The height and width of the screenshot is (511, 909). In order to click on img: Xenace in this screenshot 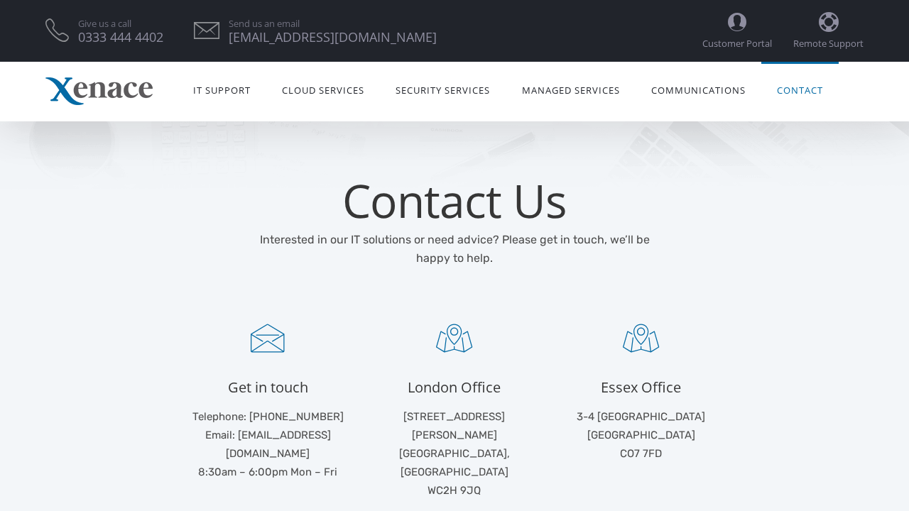, I will do `click(99, 91)`.